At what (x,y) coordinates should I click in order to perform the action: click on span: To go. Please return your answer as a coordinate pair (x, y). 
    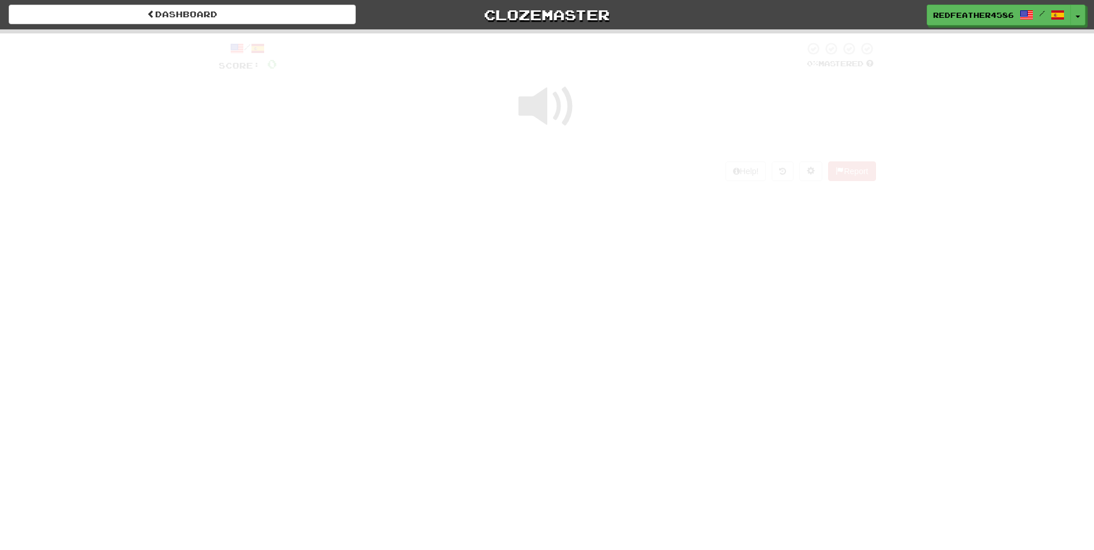
    Looking at the image, I should click on (758, 38).